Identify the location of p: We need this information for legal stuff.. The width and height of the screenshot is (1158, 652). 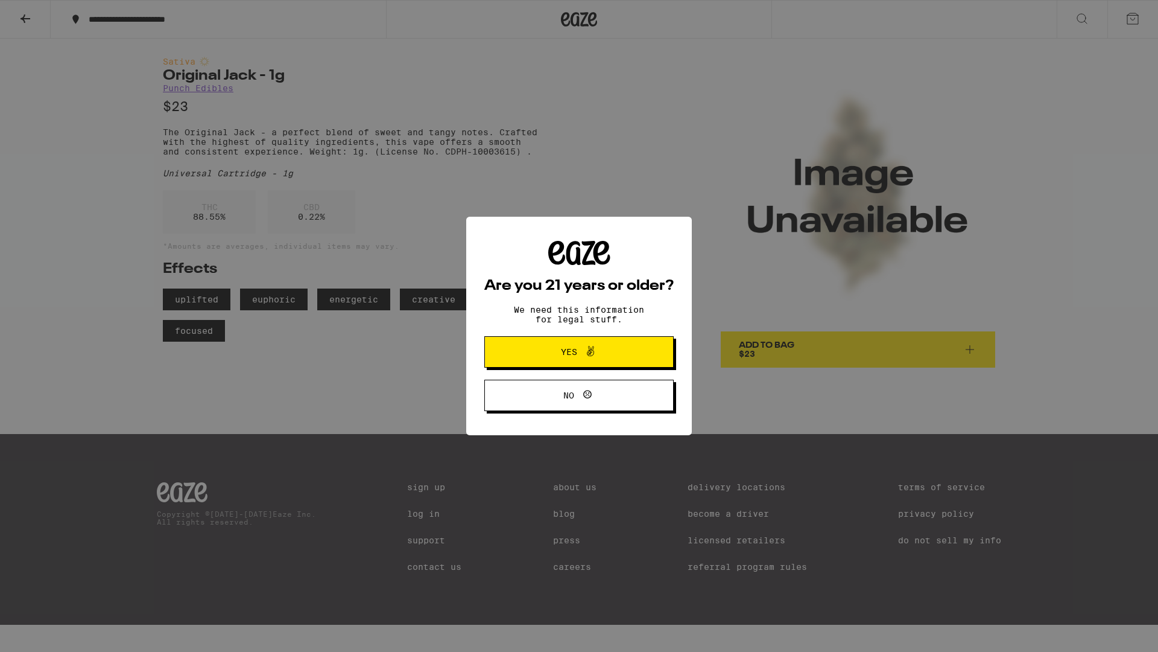
(579, 314).